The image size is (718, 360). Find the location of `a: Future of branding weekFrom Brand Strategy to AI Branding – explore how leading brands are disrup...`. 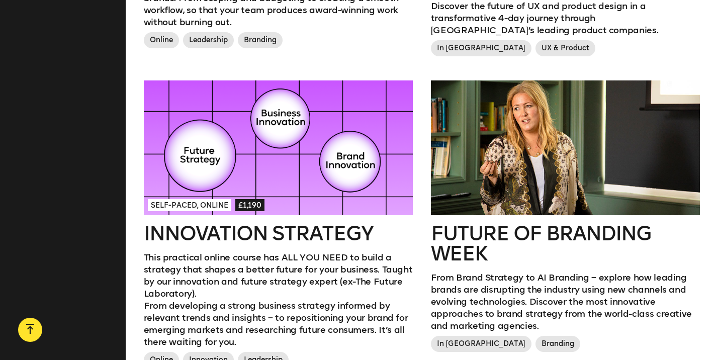

a: Future of branding weekFrom Brand Strategy to AI Branding – explore how leading brands are disrup... is located at coordinates (565, 218).